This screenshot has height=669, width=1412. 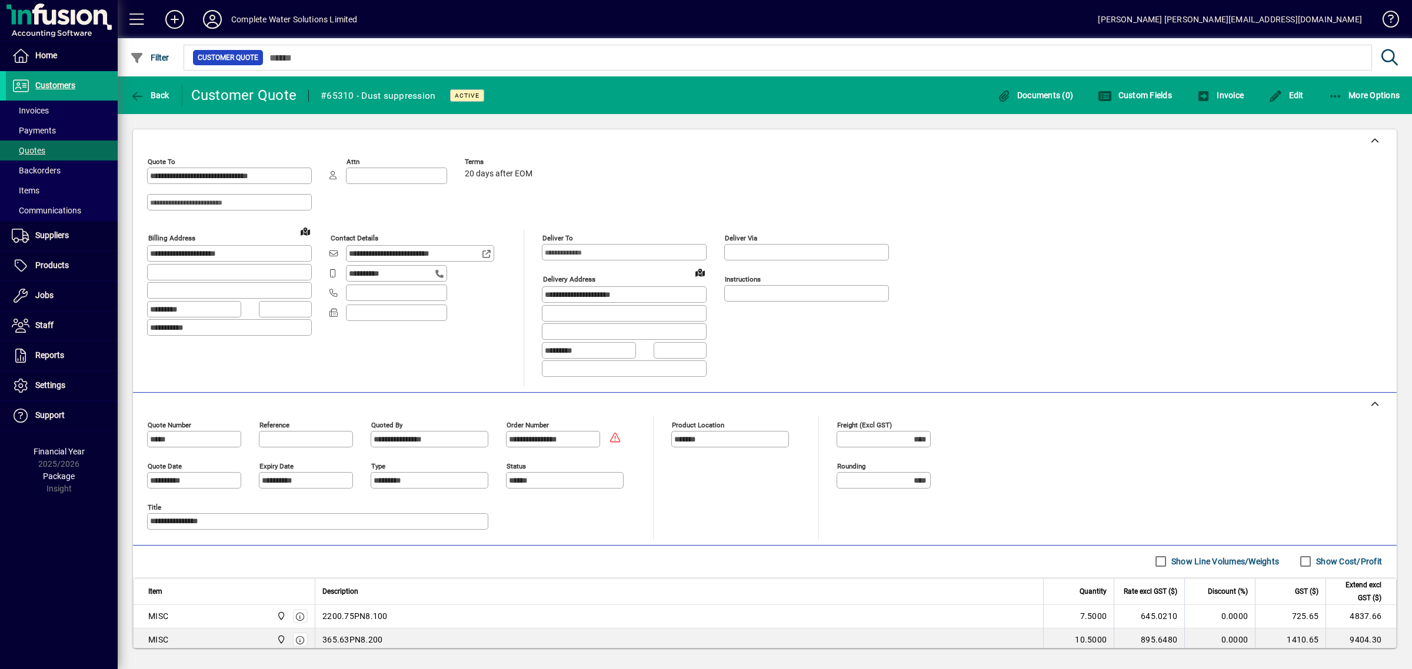 What do you see at coordinates (498, 174) in the screenshot?
I see `span: 20 days after EOM` at bounding box center [498, 174].